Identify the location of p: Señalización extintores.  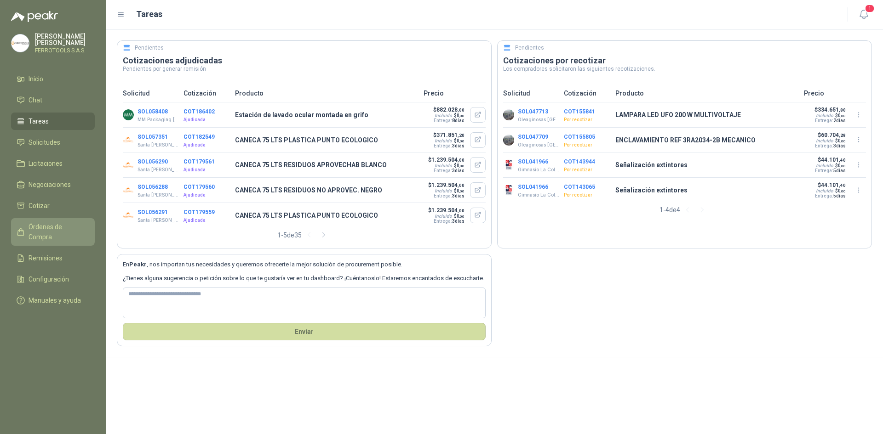
(707, 190).